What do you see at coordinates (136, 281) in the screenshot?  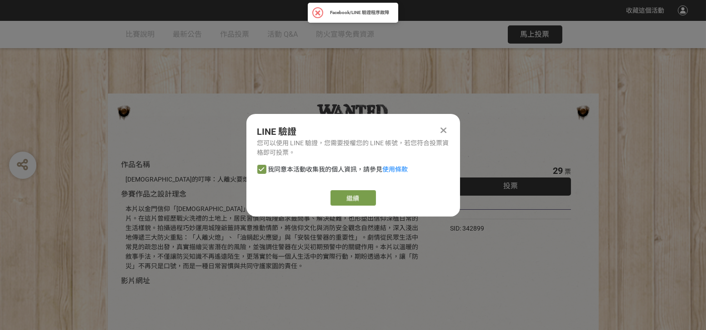 I see `span: 影片網址` at bounding box center [136, 281].